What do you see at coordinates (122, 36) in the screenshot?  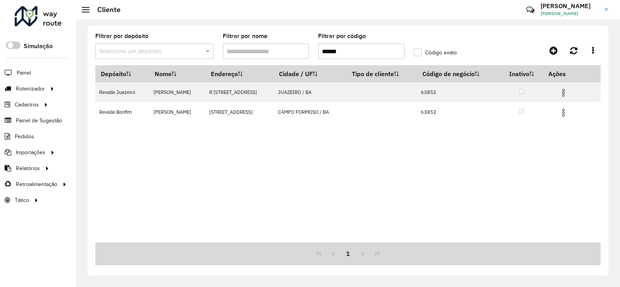 I see `label: Filtrar por depósito` at bounding box center [122, 36].